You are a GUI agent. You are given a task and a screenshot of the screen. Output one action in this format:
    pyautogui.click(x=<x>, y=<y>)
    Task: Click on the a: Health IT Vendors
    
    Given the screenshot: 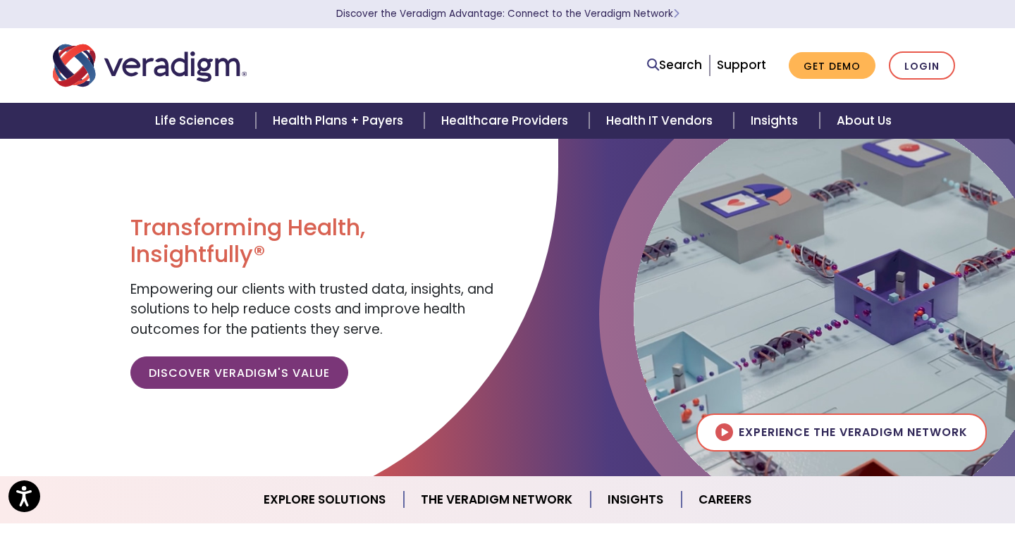 What is the action you would take?
    pyautogui.click(x=661, y=121)
    